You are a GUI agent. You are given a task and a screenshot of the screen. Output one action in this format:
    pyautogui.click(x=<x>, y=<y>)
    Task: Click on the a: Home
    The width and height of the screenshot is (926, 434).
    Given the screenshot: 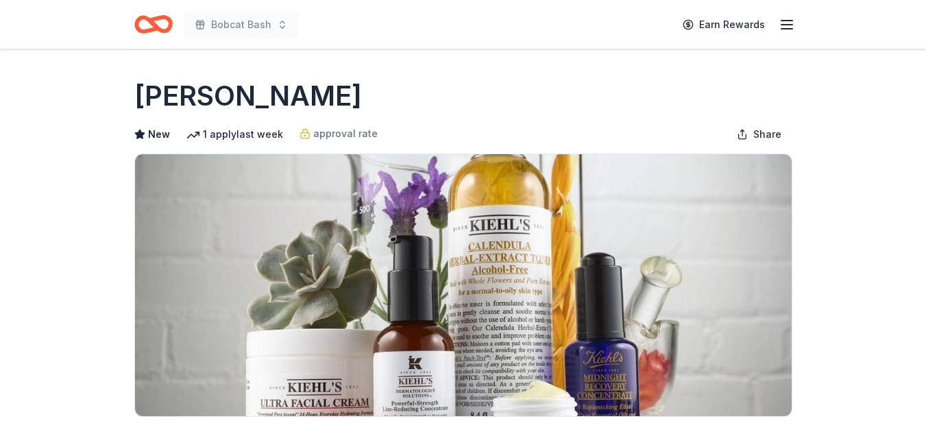 What is the action you would take?
    pyautogui.click(x=154, y=24)
    